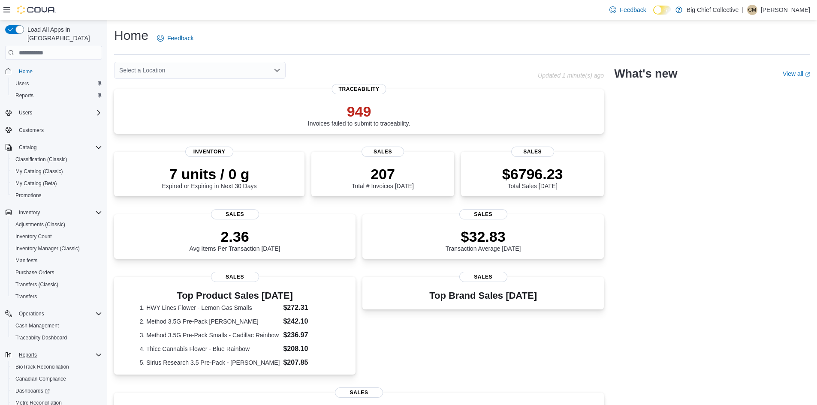 The width and height of the screenshot is (817, 405). What do you see at coordinates (306, 322) in the screenshot?
I see `dd: $242.10` at bounding box center [306, 322].